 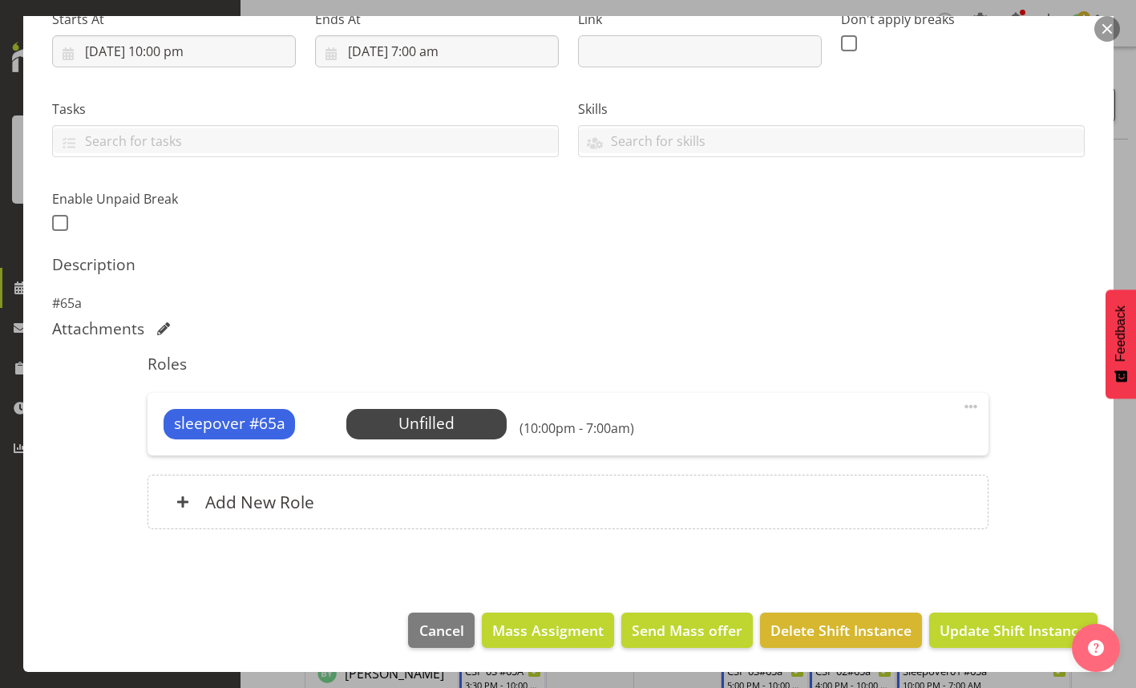 What do you see at coordinates (547, 630) in the screenshot?
I see `span: Mass Assigment` at bounding box center [547, 630].